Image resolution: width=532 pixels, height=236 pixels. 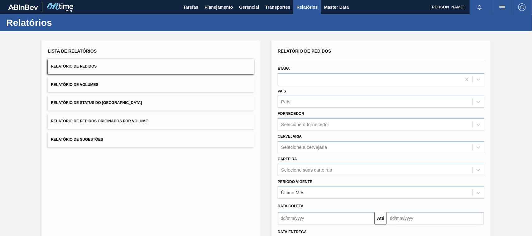 I want to click on button: Relatório de Pedidos Originados por Volume, so click(x=151, y=121).